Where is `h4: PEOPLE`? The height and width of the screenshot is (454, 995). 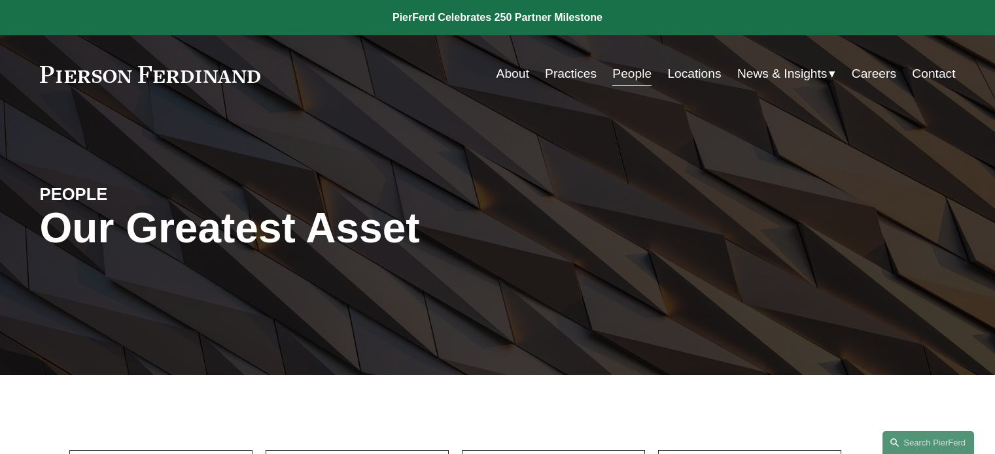
h4: PEOPLE is located at coordinates (154, 194).